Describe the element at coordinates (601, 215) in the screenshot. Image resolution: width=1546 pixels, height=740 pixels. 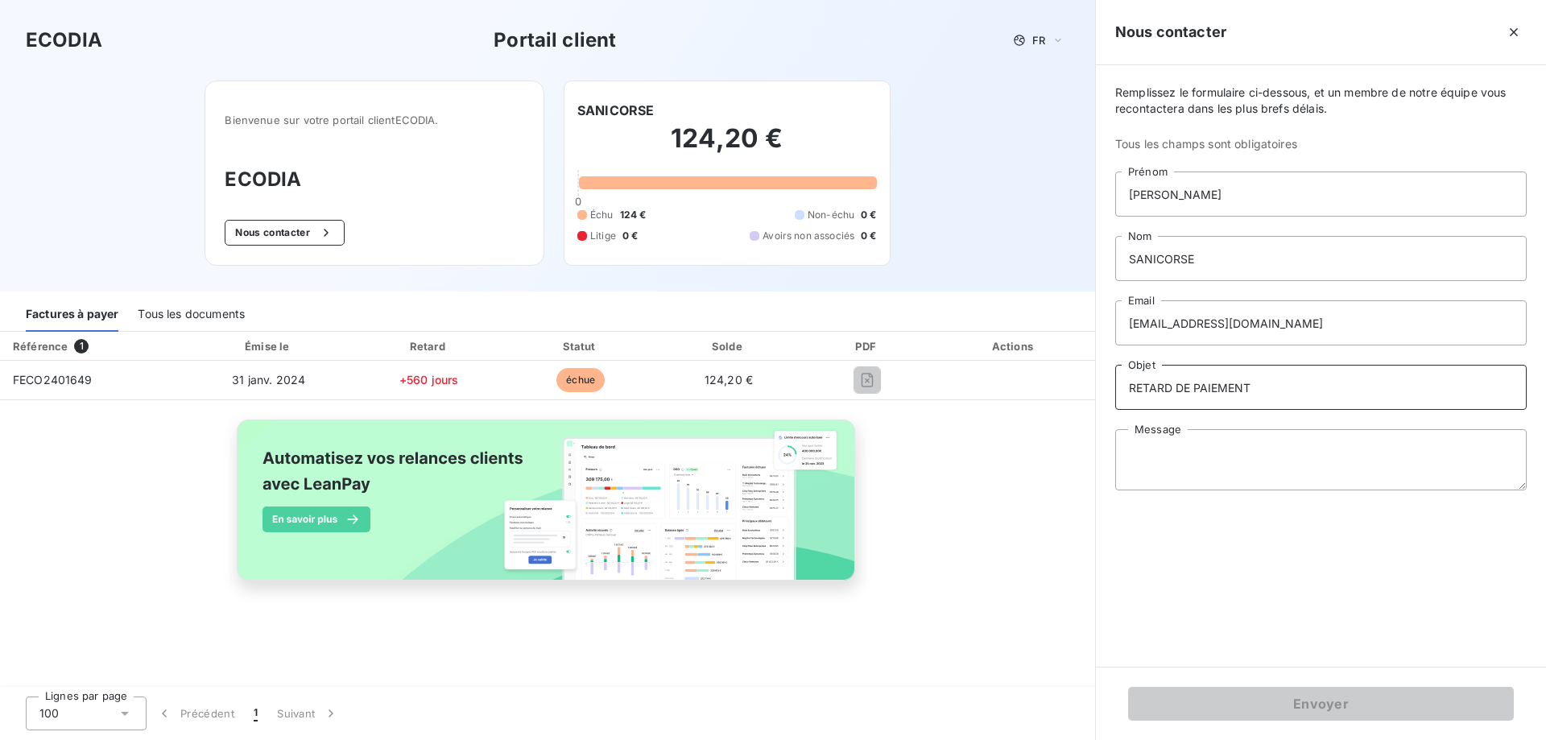
I see `span: Échu` at that location.